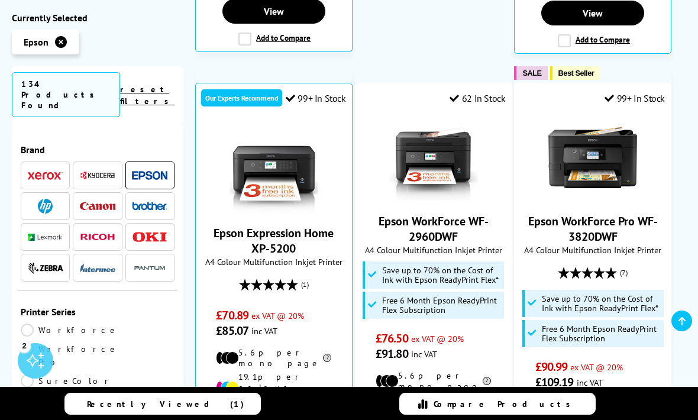  I want to click on button: Best Seller, so click(575, 73).